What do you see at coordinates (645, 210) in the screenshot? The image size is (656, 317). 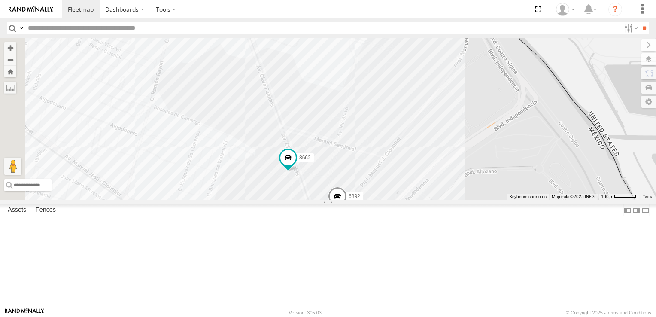 I see `label: Hide Summary Table` at bounding box center [645, 210].